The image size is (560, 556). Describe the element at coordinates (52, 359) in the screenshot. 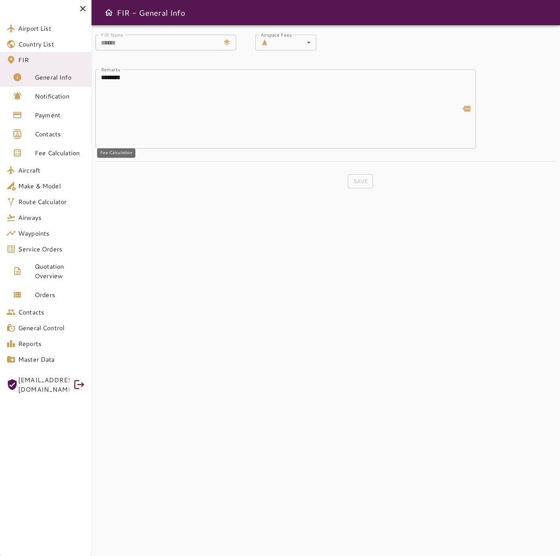

I see `span: Master Data` at that location.